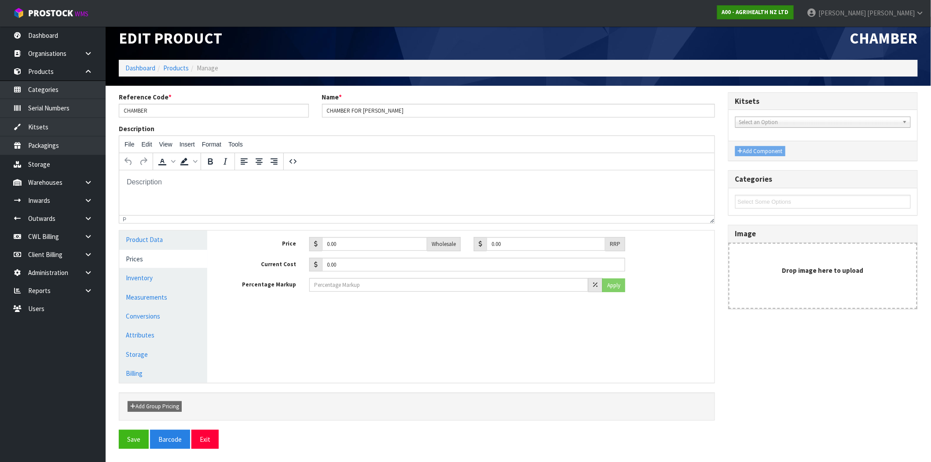 The image size is (931, 462). I want to click on button: Source code, so click(293, 161).